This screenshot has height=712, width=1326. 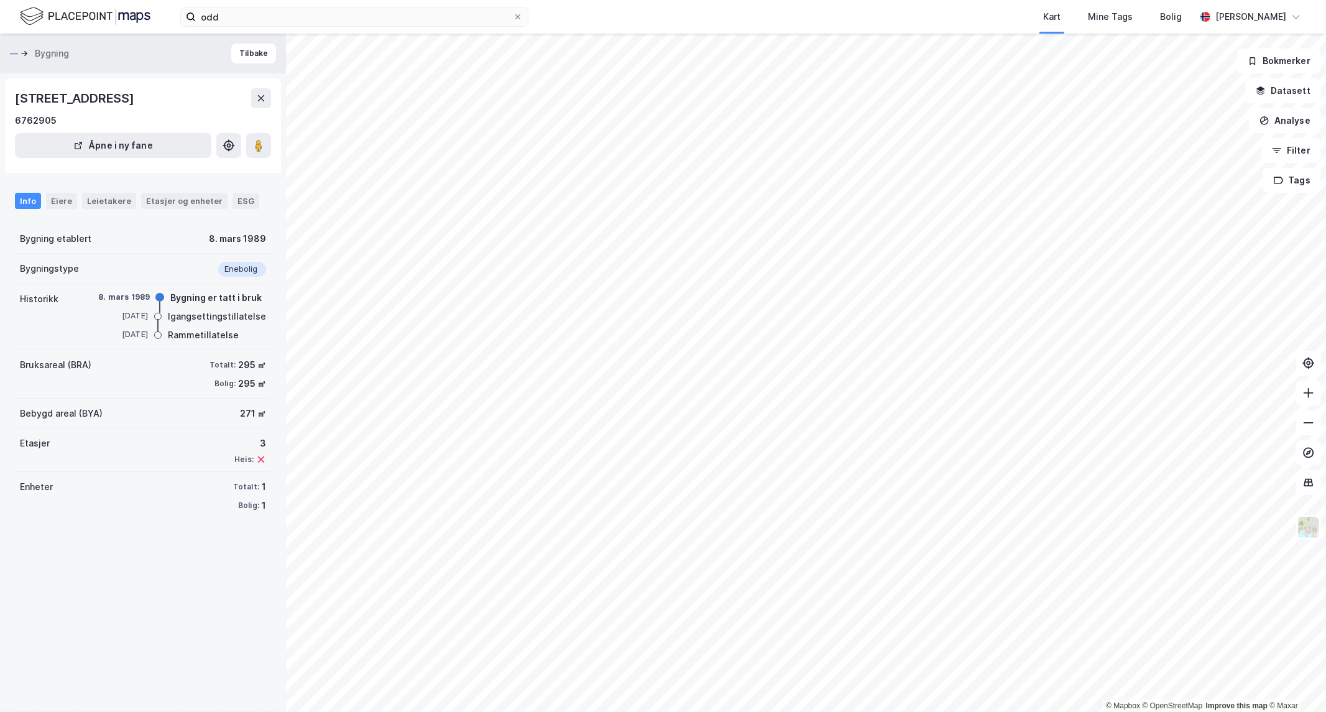 What do you see at coordinates (254, 53) in the screenshot?
I see `button: Tilbake` at bounding box center [254, 53].